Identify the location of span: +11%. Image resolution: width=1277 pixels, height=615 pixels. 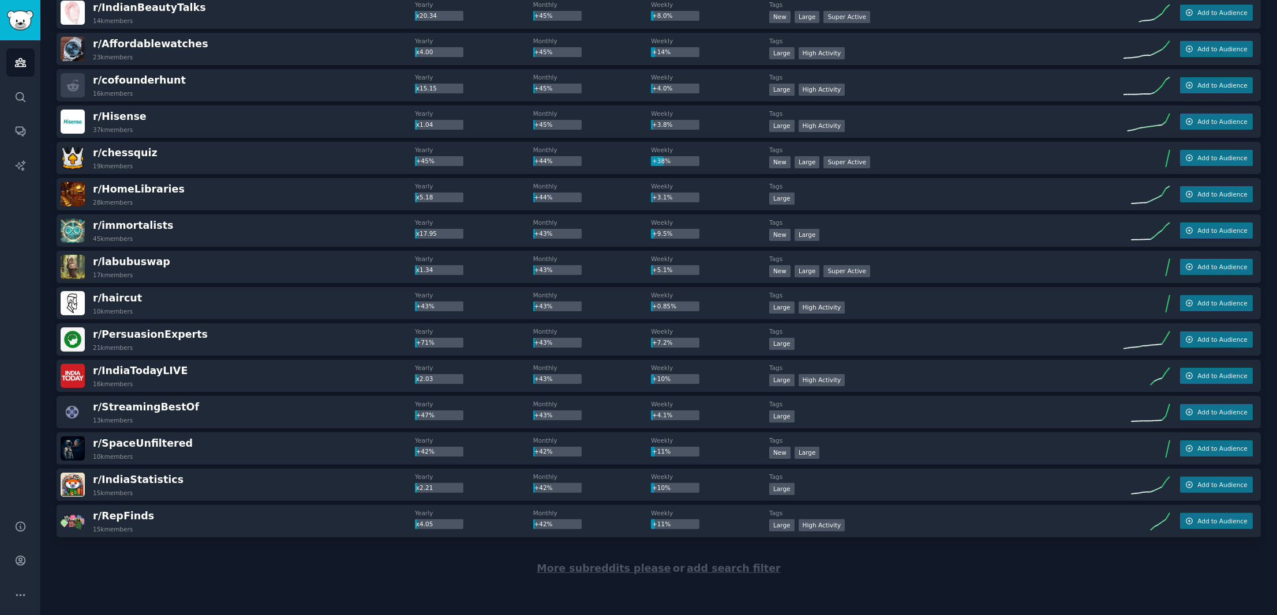
(661, 452).